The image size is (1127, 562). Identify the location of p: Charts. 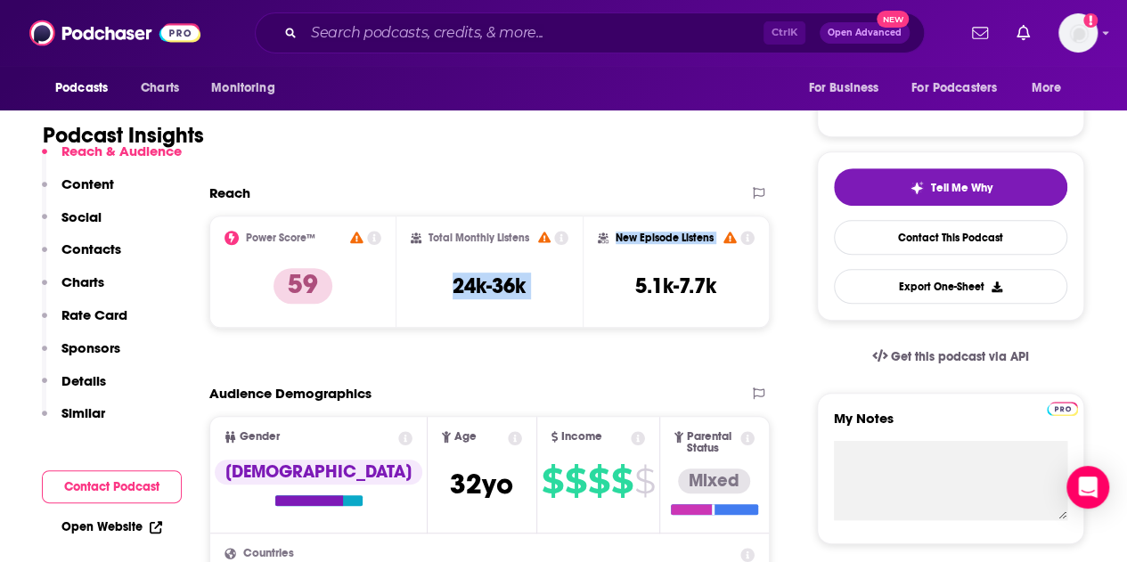
(83, 282).